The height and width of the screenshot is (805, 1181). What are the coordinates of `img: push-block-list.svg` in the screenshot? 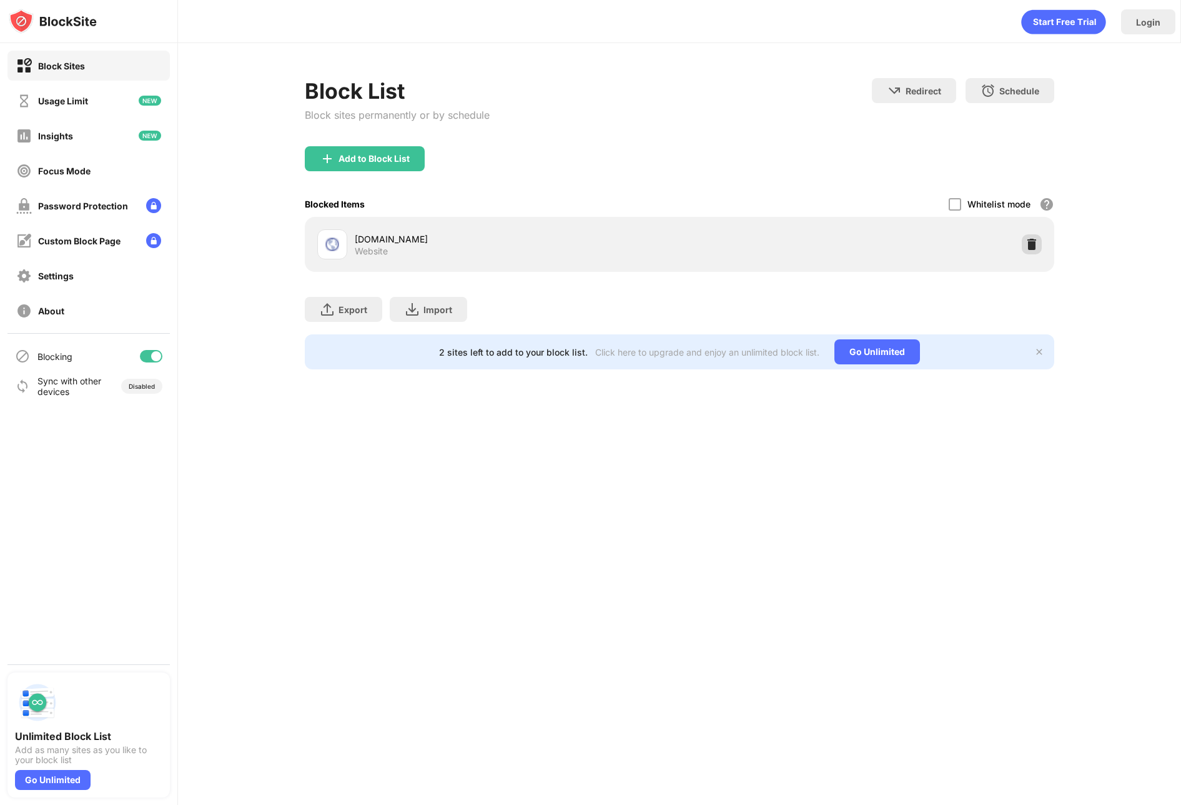 It's located at (37, 702).